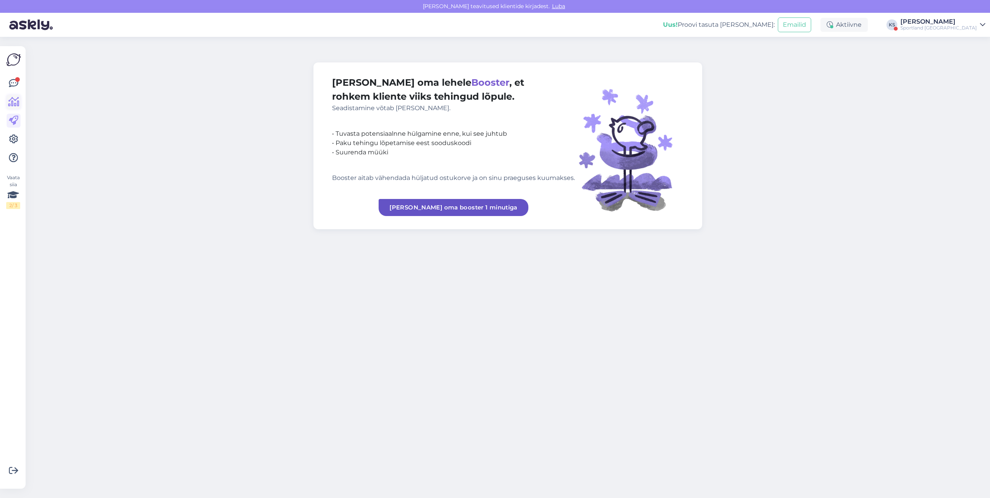 The image size is (990, 498). Describe the element at coordinates (844, 25) in the screenshot. I see `div: Aktiivne` at that location.